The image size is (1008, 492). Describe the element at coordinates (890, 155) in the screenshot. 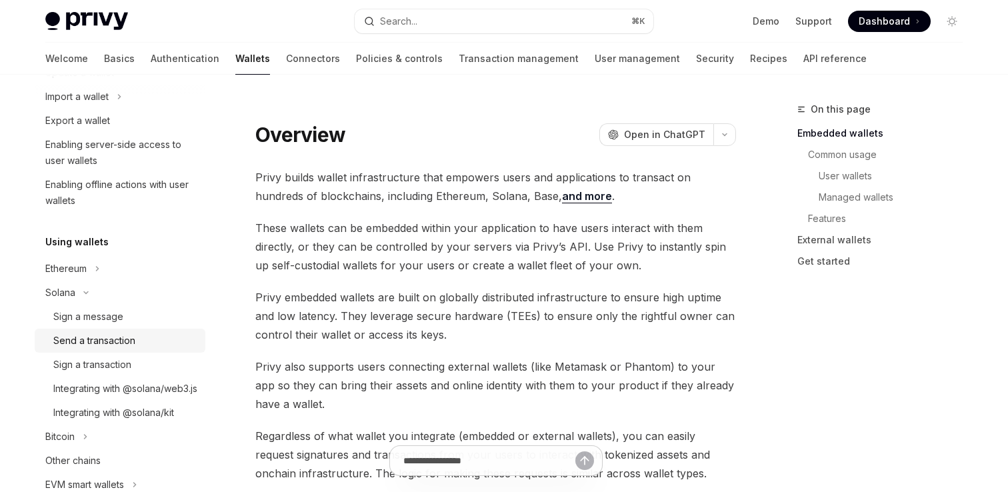

I see `a: Common usage` at that location.